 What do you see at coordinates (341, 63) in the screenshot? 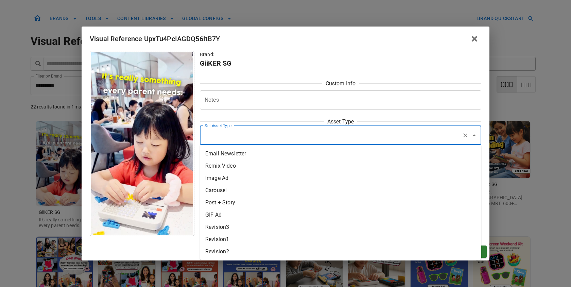
I see `h6: GiiKER SG` at bounding box center [341, 63].